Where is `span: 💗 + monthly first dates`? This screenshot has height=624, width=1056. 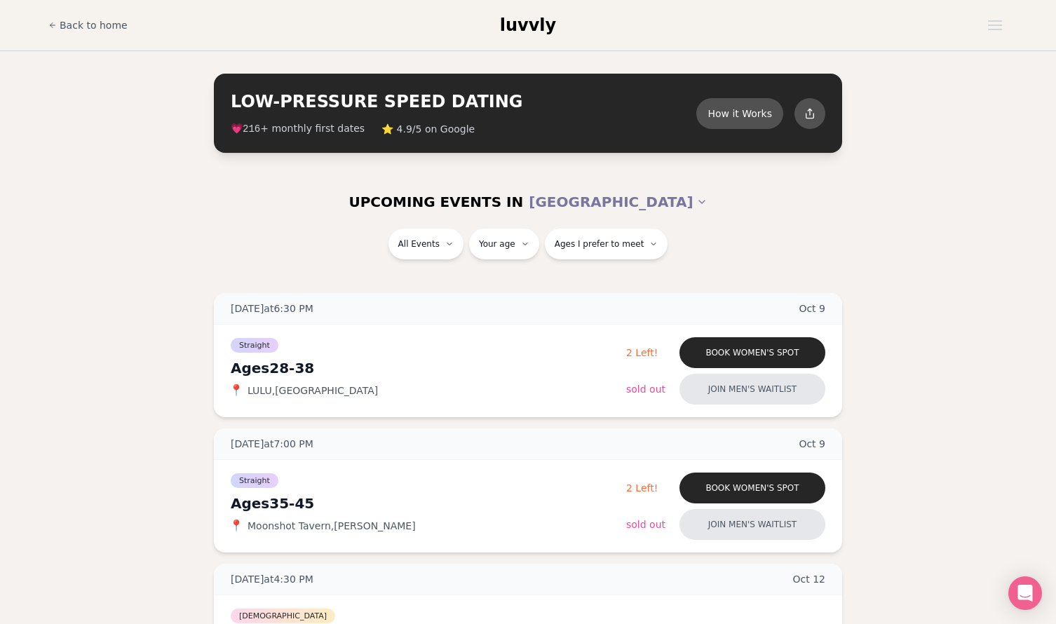 span: 💗 + monthly first dates is located at coordinates (297, 128).